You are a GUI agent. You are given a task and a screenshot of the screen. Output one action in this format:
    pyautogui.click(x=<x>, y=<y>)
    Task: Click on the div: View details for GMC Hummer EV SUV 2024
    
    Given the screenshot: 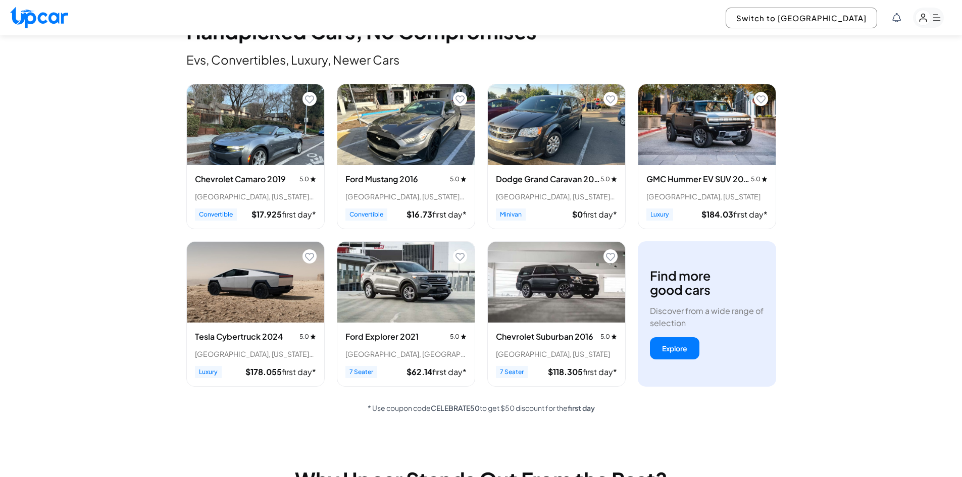 What is the action you would take?
    pyautogui.click(x=707, y=156)
    